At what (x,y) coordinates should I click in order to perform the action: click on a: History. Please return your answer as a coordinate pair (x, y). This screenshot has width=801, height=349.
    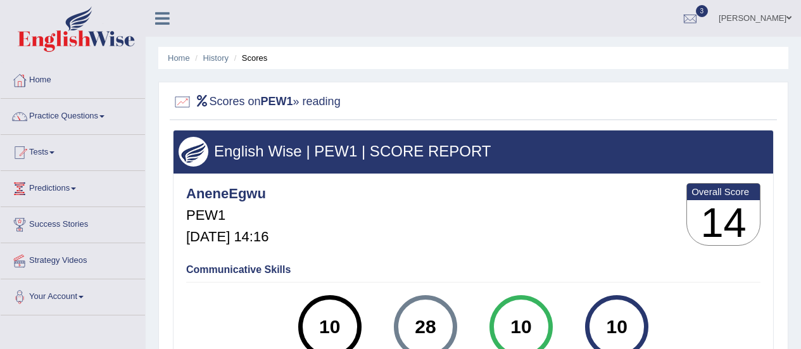
    Looking at the image, I should click on (216, 58).